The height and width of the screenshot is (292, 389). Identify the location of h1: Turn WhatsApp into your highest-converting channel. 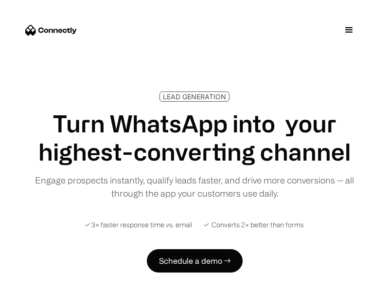
(194, 137).